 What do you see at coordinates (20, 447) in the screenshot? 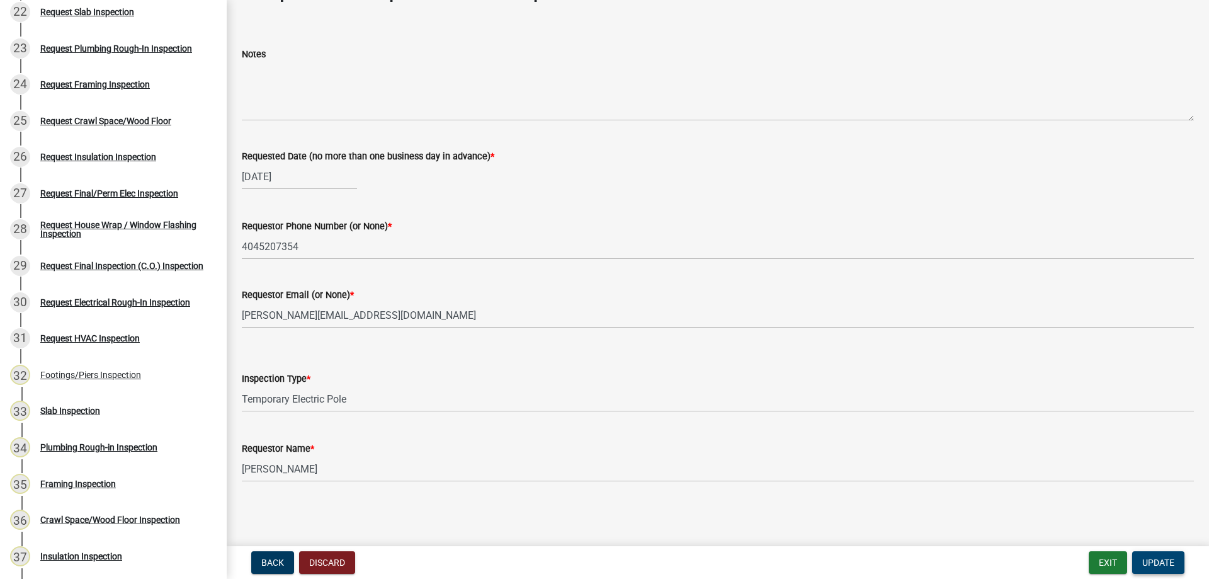
I see `div: 34` at bounding box center [20, 447].